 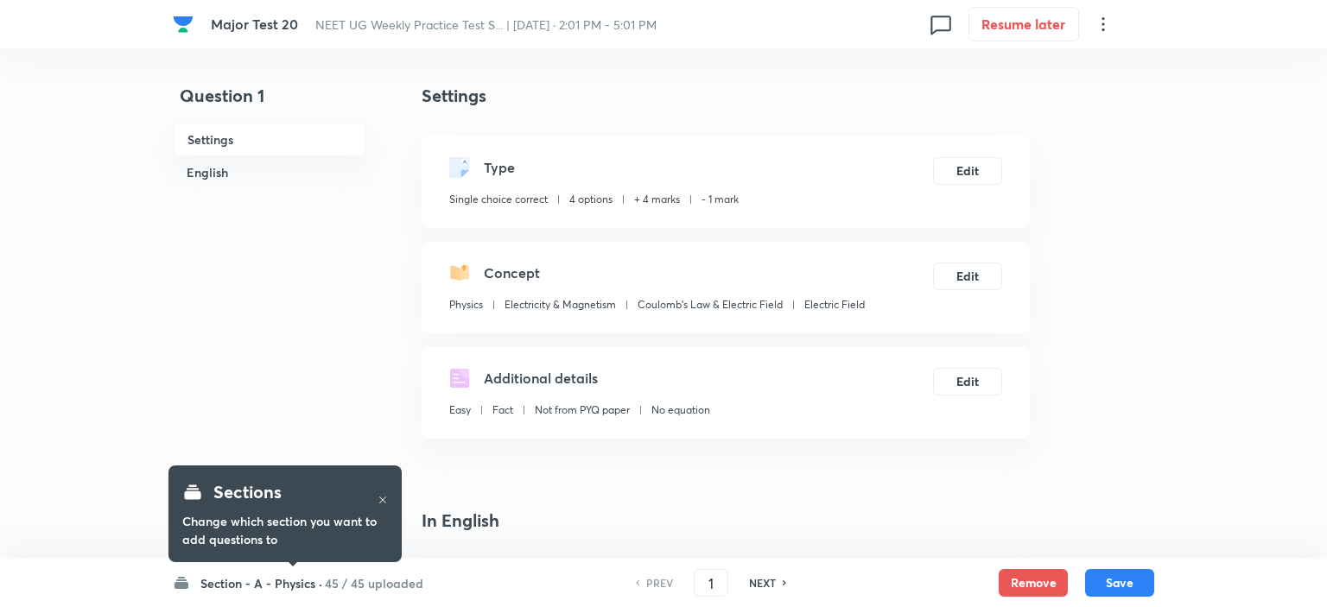 I want to click on p: + 4 marks, so click(x=656, y=200).